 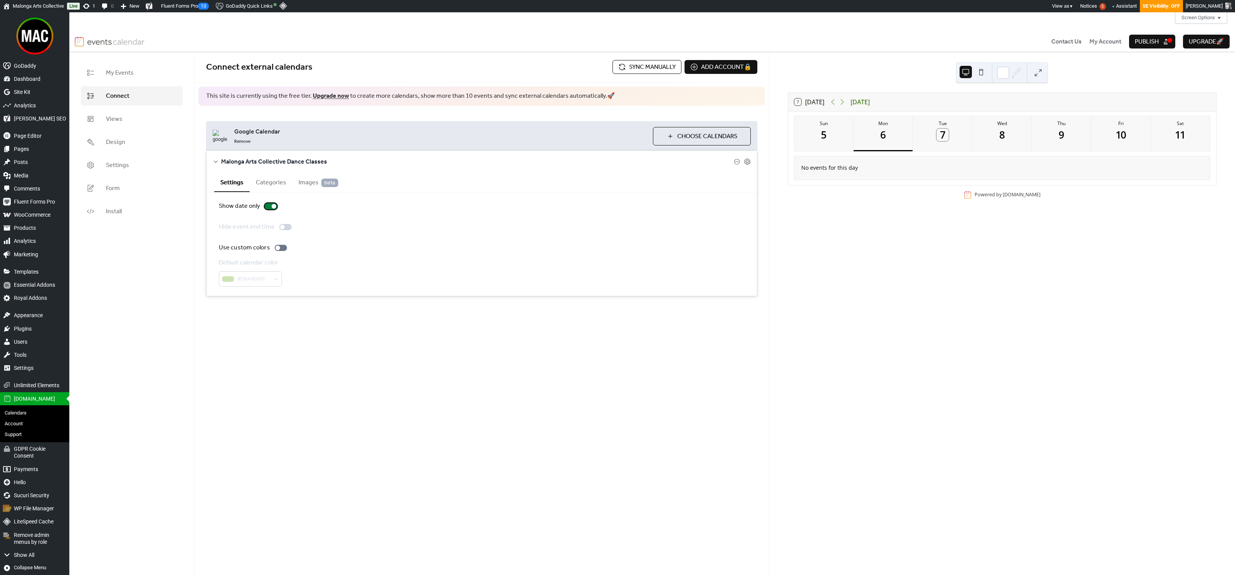 I want to click on span: Malonga Arts Collective Dance Classes, so click(x=477, y=162).